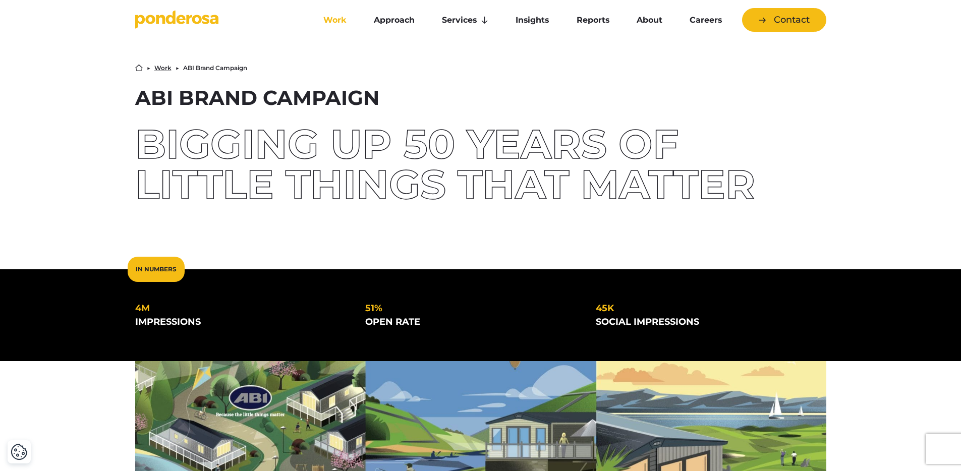 Image resolution: width=961 pixels, height=471 pixels. Describe the element at coordinates (216, 20) in the screenshot. I see `a: Go to homepage` at that location.